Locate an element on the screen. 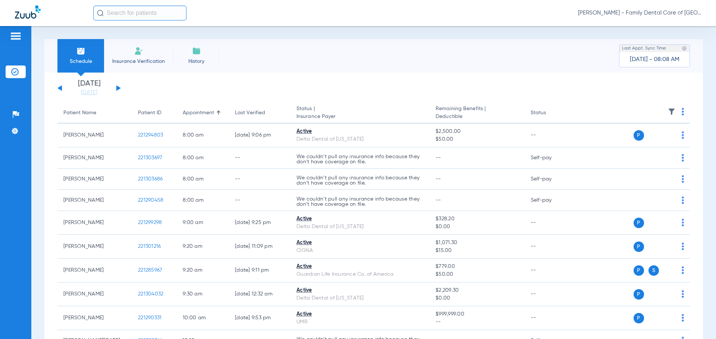 The width and height of the screenshot is (716, 339). th: Status | is located at coordinates (360, 113).